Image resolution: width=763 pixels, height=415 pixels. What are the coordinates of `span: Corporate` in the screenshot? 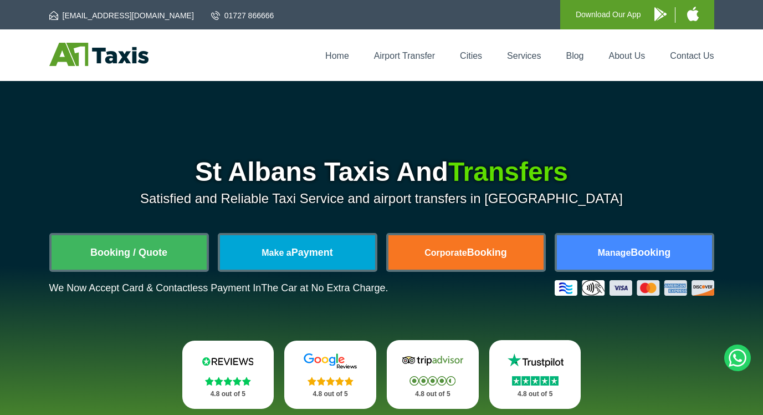 It's located at (446, 252).